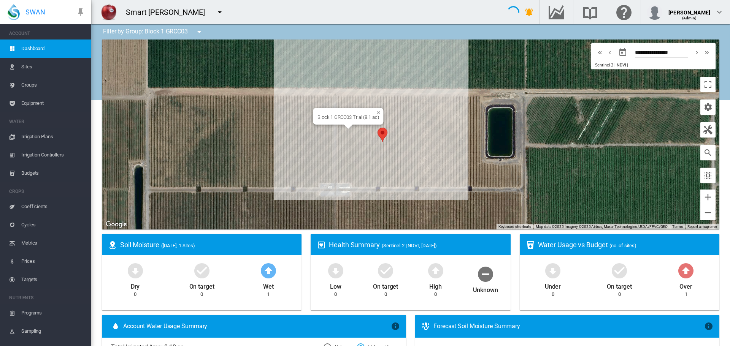  What do you see at coordinates (383, 135) in the screenshot?
I see `div: NDVI: SHA GRCC03` at bounding box center [383, 135].